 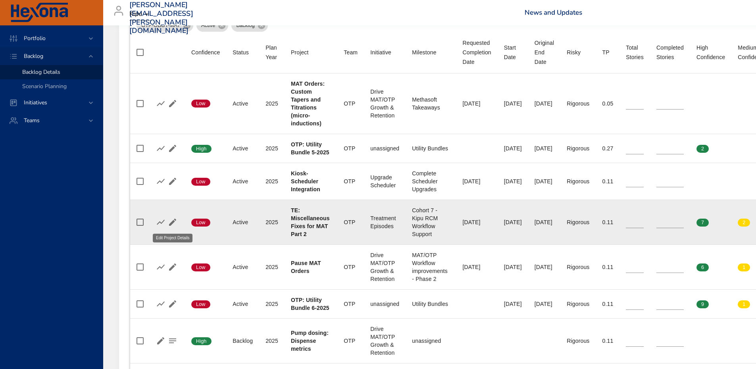 I want to click on span: TP, so click(x=607, y=52).